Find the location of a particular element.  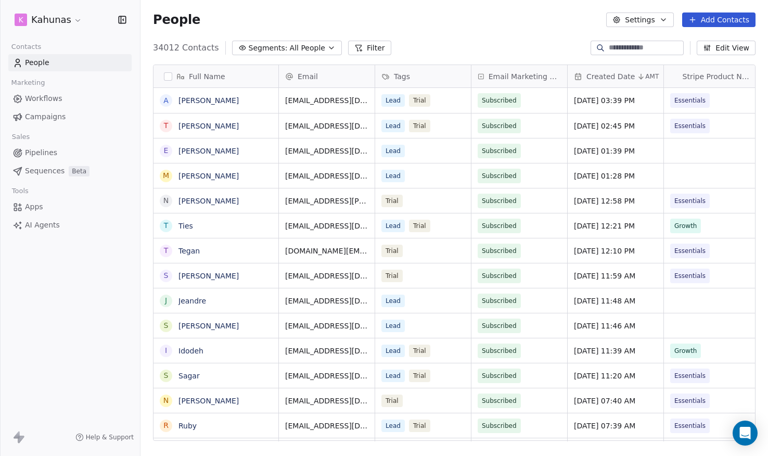

div: Email Marketing Consent is located at coordinates (520, 76).